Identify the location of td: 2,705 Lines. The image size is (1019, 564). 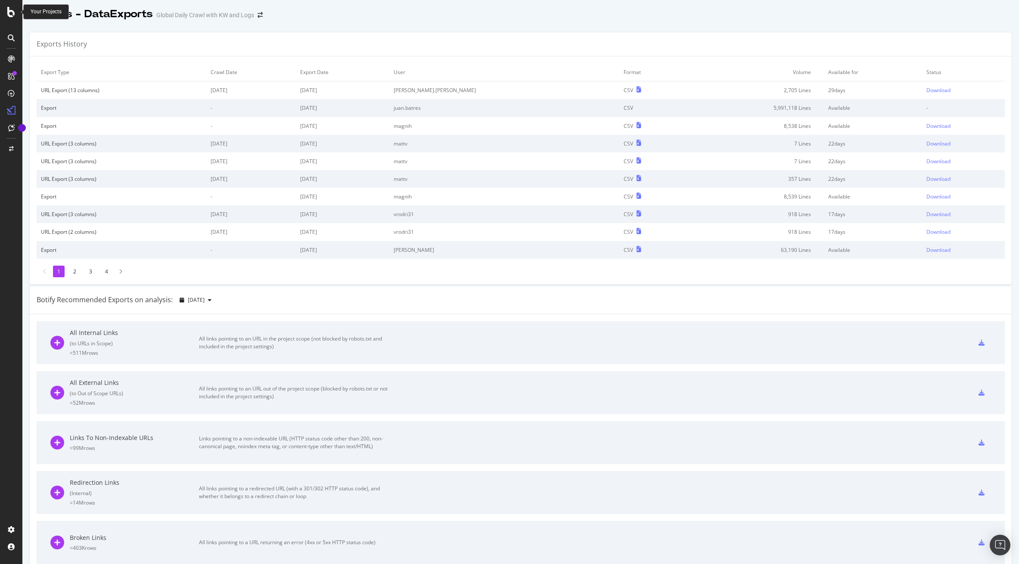
(755, 90).